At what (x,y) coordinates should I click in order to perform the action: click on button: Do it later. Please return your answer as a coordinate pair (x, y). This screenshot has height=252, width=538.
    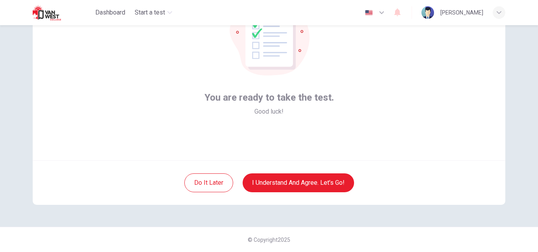
    Looking at the image, I should click on (209, 183).